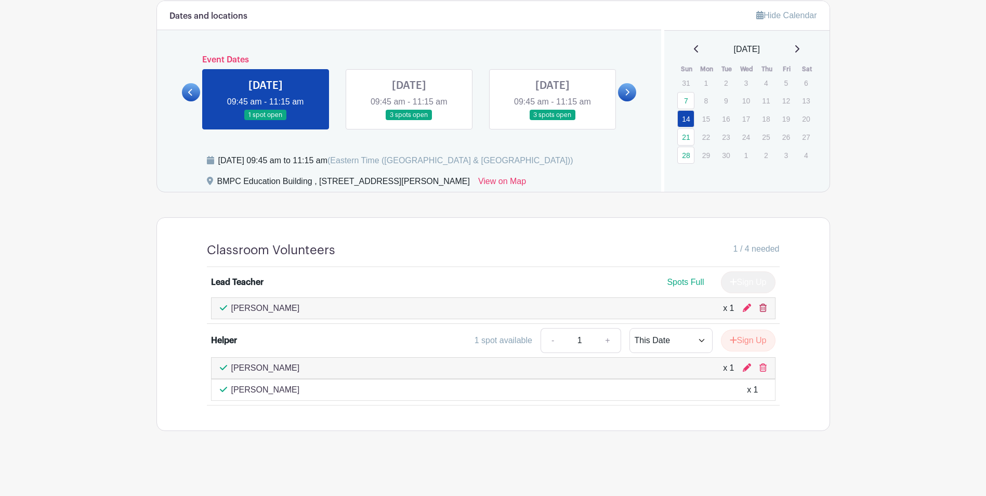  I want to click on div: 1 spot available, so click(503, 340).